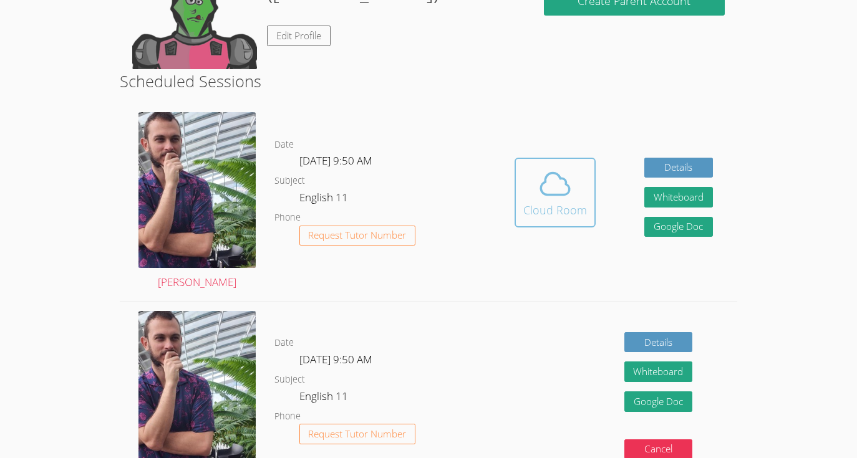 This screenshot has width=857, height=458. Describe the element at coordinates (555, 210) in the screenshot. I see `div: Cloud Room` at that location.